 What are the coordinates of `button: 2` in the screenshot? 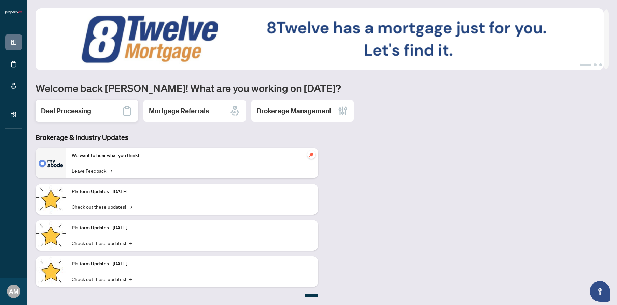 It's located at (595, 65).